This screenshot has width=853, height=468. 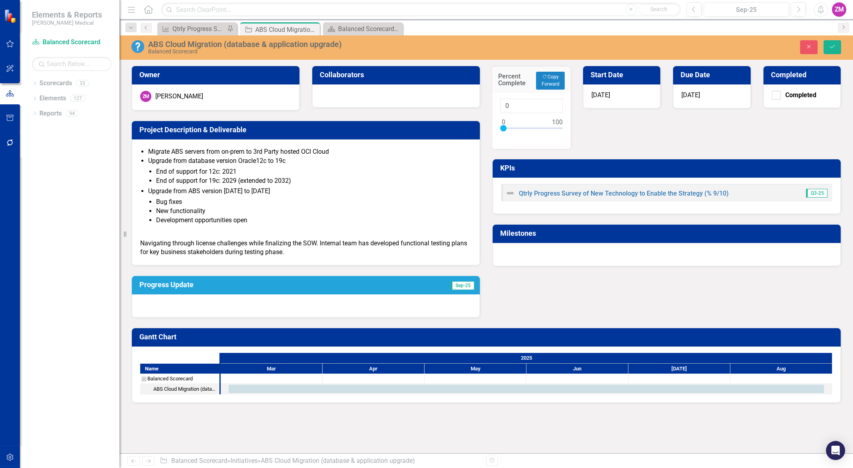 I want to click on div: 127, so click(x=78, y=98).